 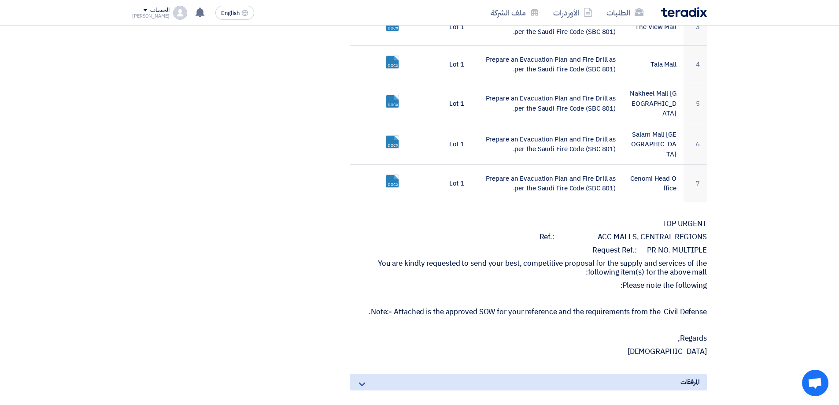 I want to click on img: Teradix logo, so click(x=684, y=12).